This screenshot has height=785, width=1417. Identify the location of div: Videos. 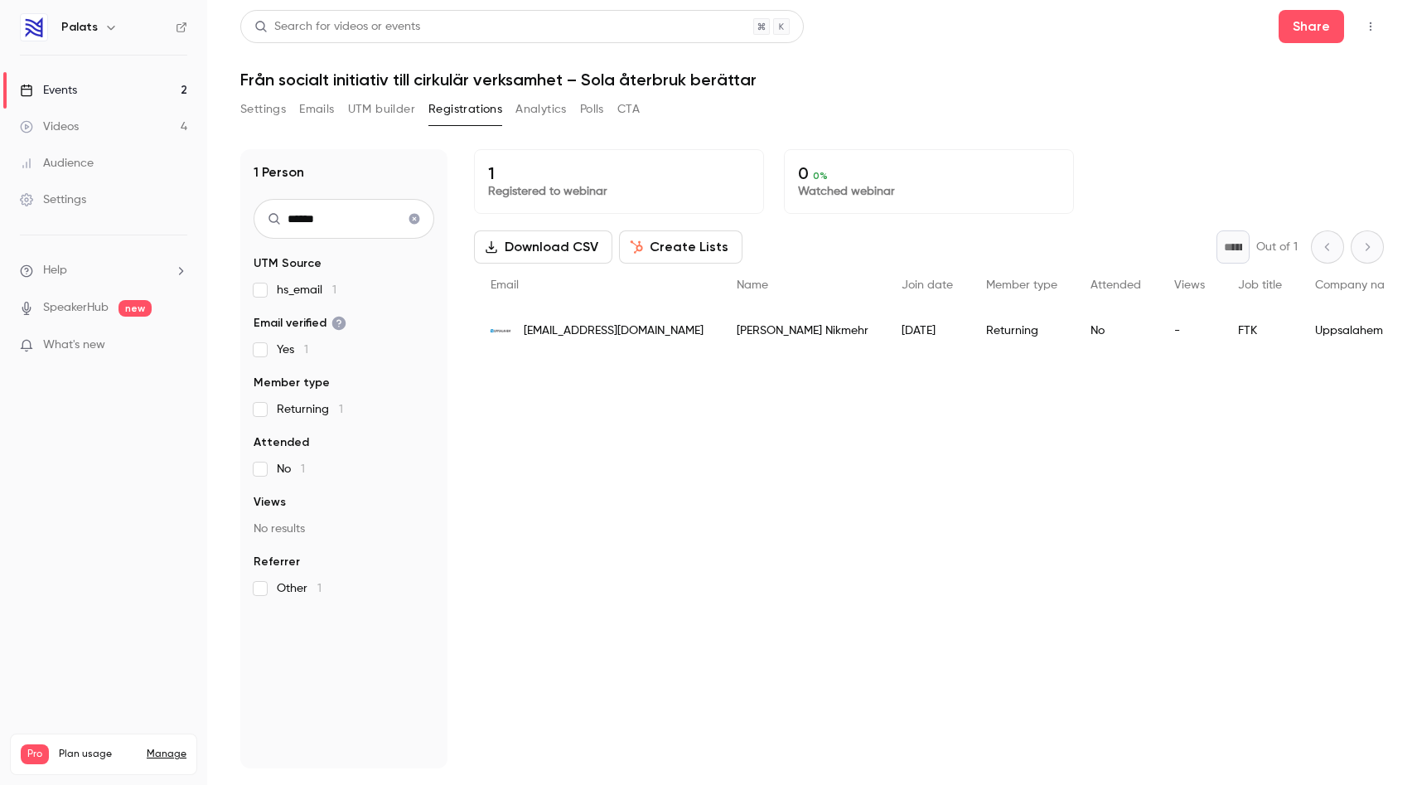
(49, 127).